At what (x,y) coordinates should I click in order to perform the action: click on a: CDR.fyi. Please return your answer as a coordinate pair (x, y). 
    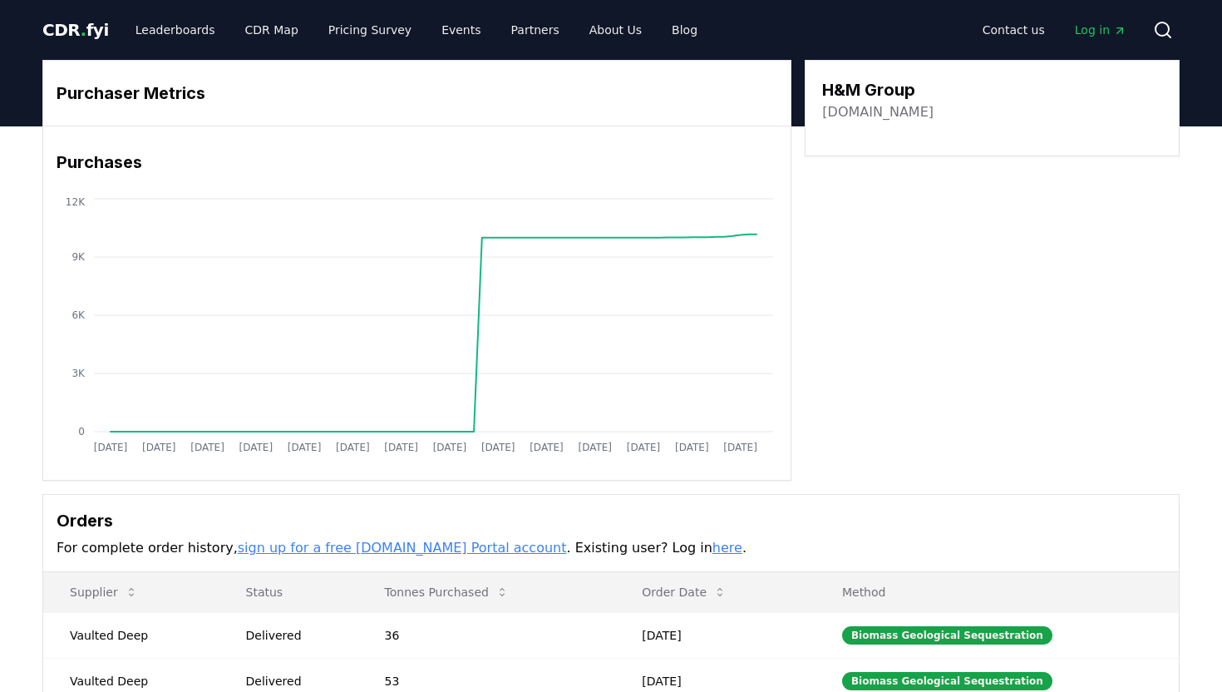
    Looking at the image, I should click on (76, 30).